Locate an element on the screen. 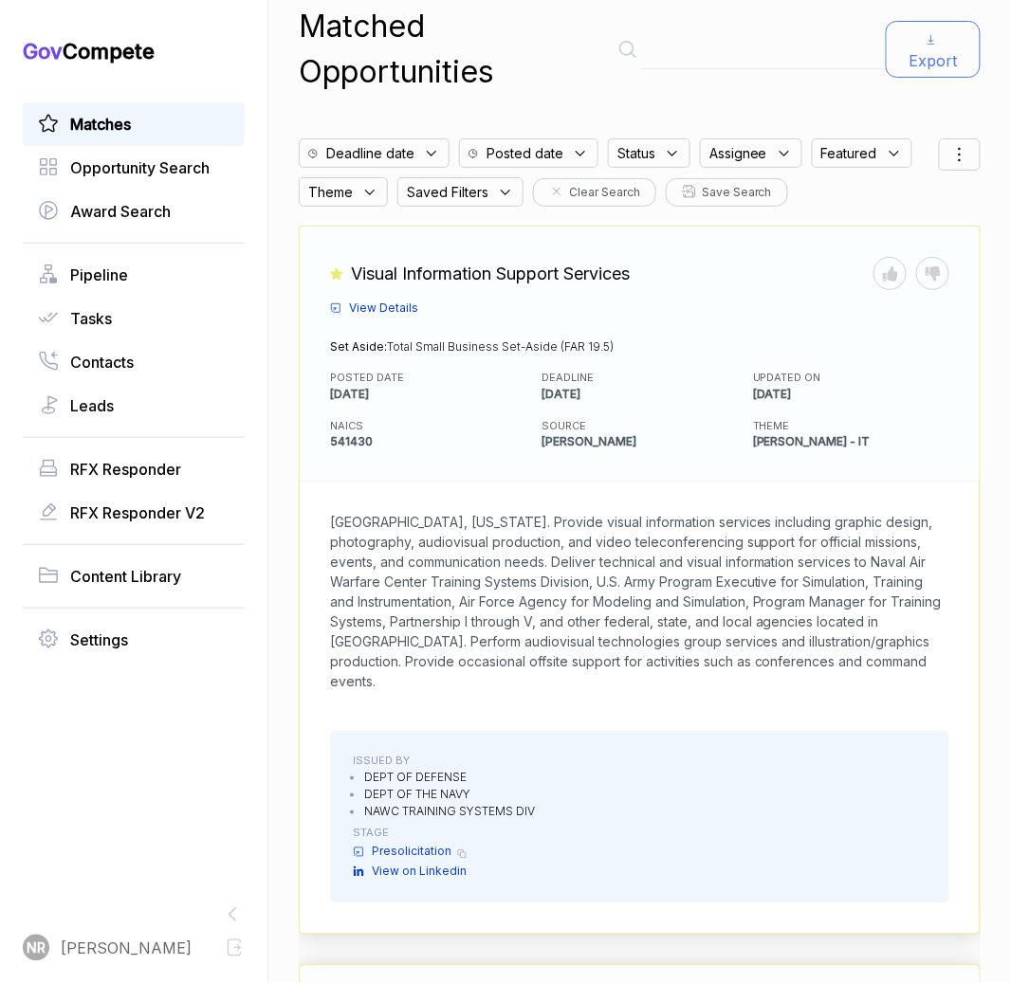 The image size is (1011, 983). li: DEPT OF THE NAVY is located at coordinates (449, 795).